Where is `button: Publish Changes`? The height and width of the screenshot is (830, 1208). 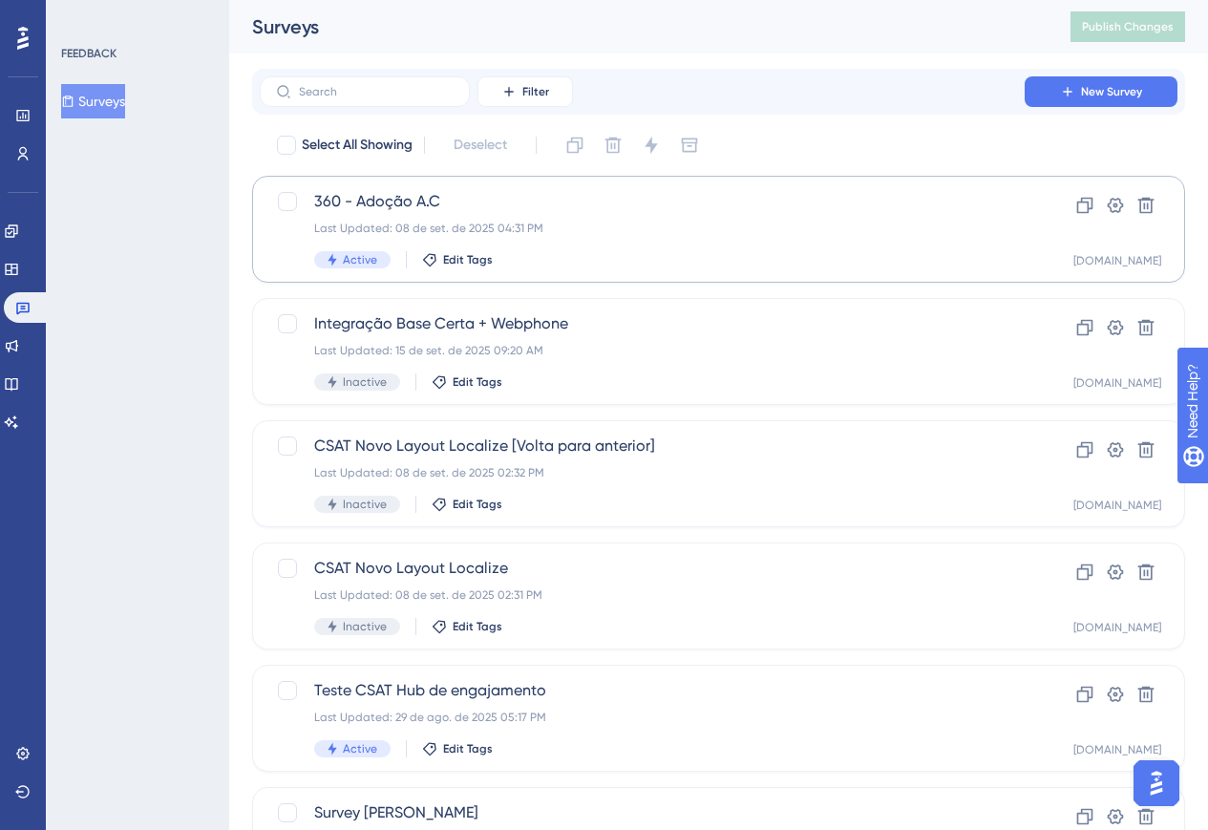 button: Publish Changes is located at coordinates (1128, 27).